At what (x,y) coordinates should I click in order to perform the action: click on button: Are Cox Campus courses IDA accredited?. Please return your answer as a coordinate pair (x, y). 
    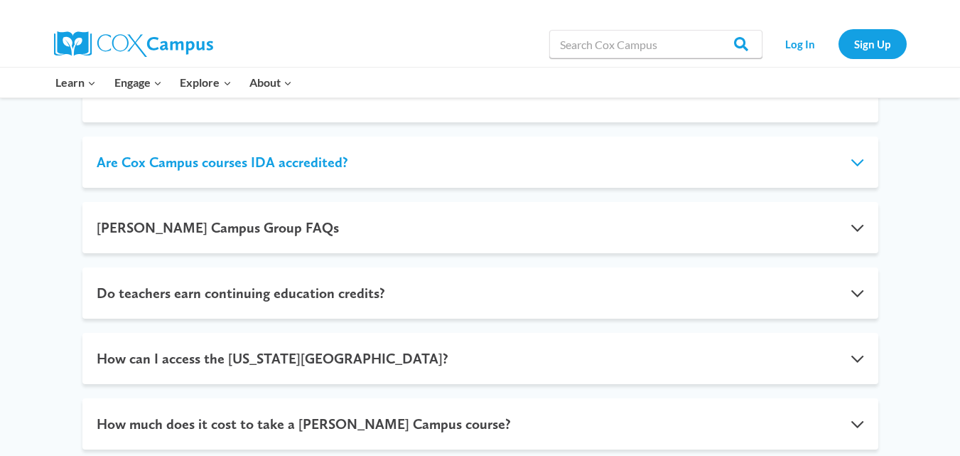
    Looking at the image, I should click on (480, 162).